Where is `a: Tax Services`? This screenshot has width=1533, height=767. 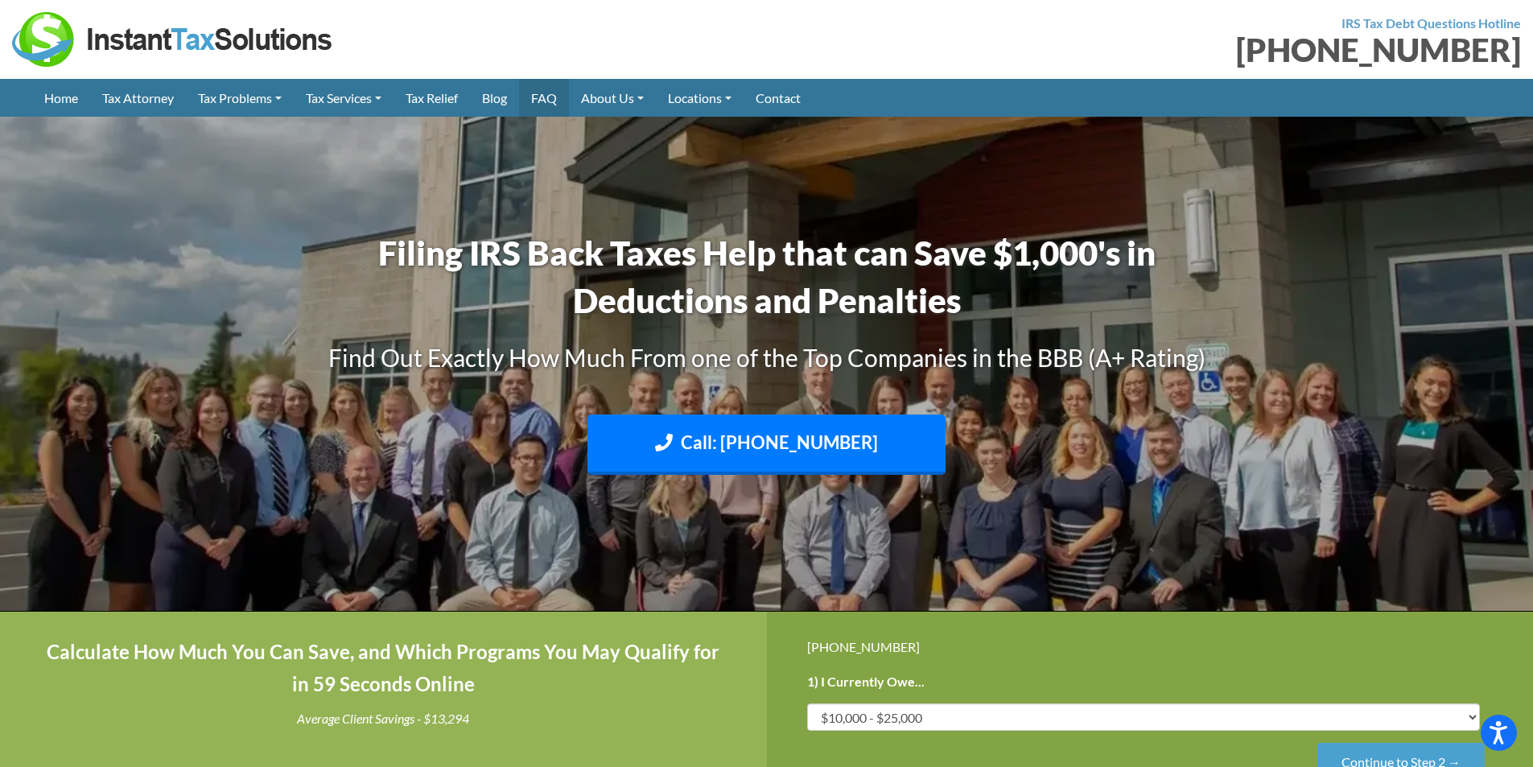
a: Tax Services is located at coordinates (344, 97).